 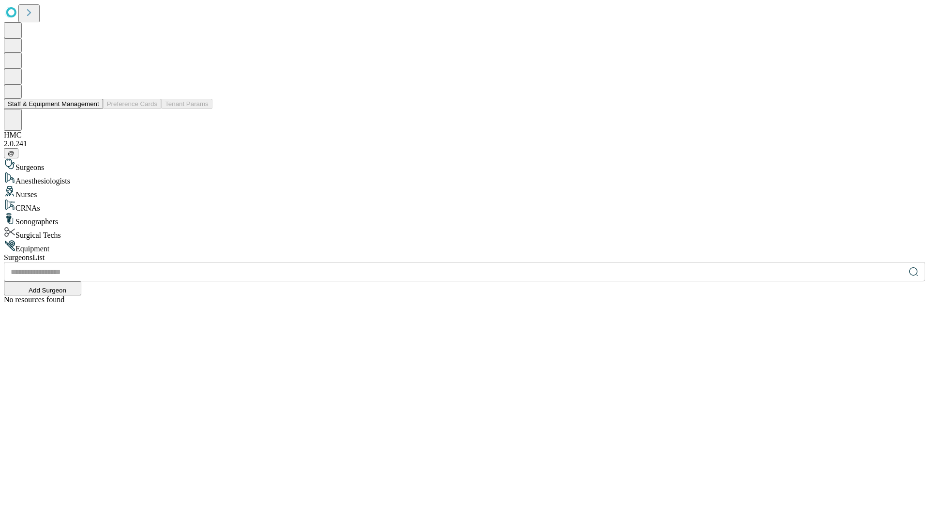 I want to click on div: CRNAs, so click(x=465, y=206).